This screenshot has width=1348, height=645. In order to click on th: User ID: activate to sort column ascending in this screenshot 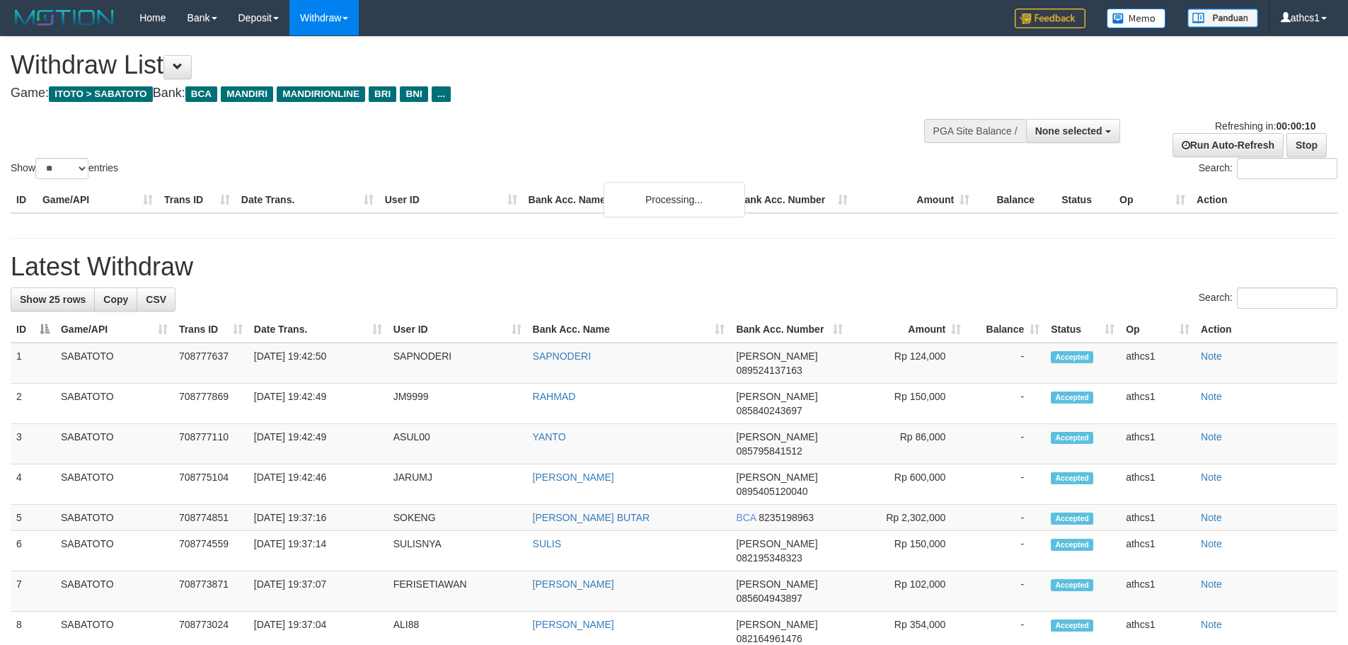, I will do `click(457, 329)`.